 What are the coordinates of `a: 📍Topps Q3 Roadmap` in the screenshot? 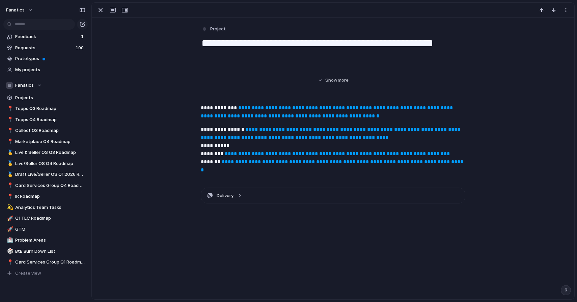 It's located at (46, 109).